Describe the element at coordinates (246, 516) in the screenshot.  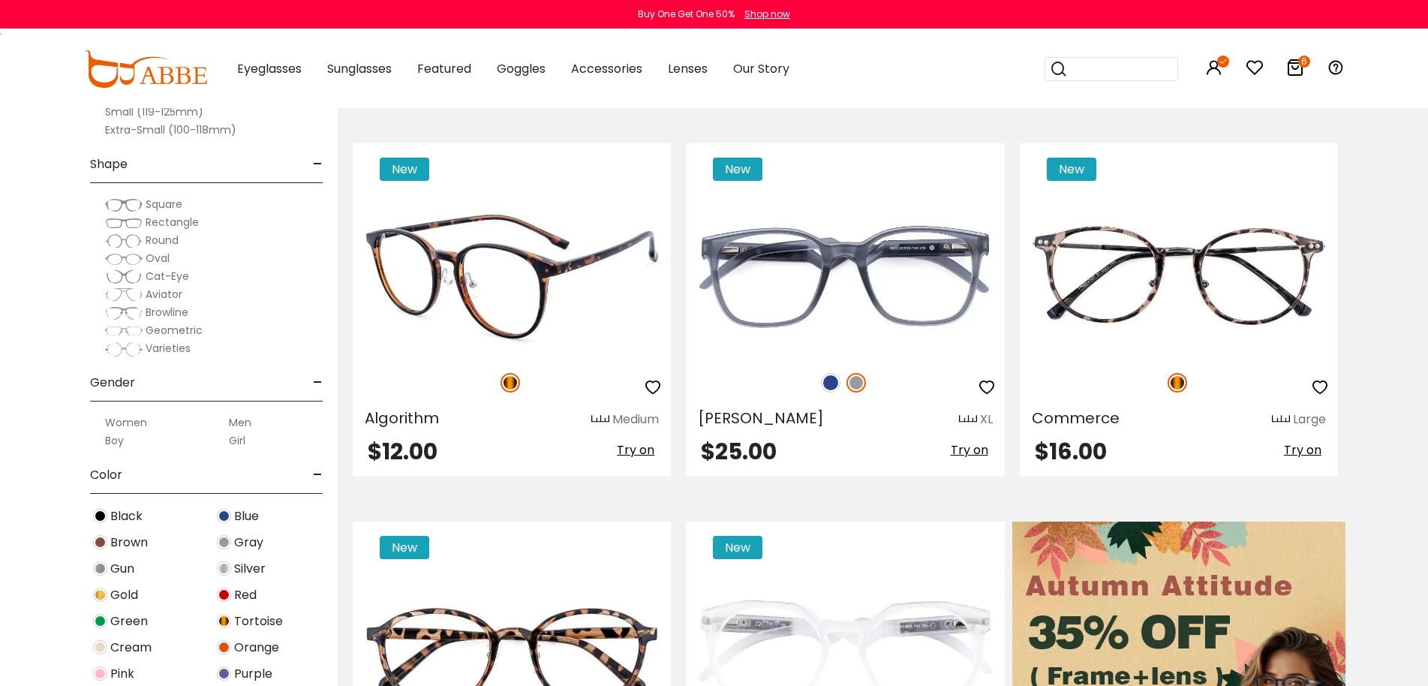
I see `span: Blue` at that location.